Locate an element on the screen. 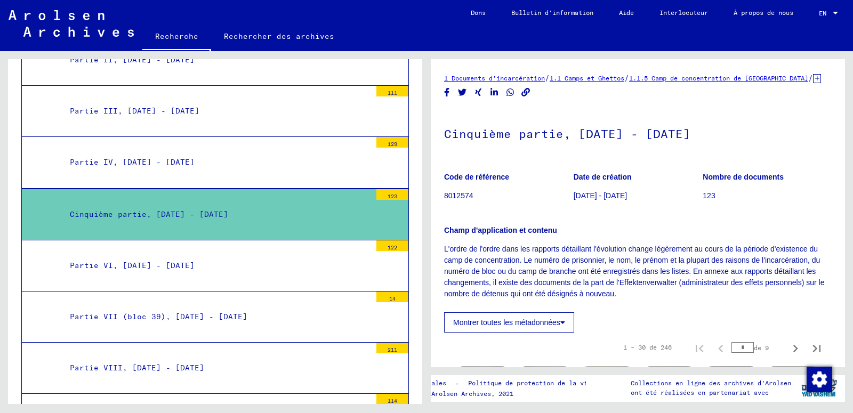  p: 123 is located at coordinates (767, 196).